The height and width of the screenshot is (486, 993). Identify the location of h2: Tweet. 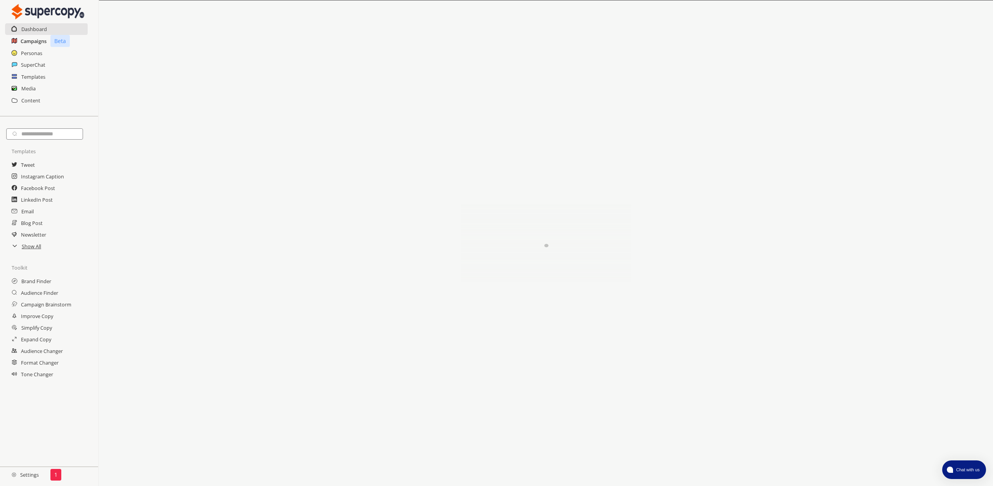
(28, 165).